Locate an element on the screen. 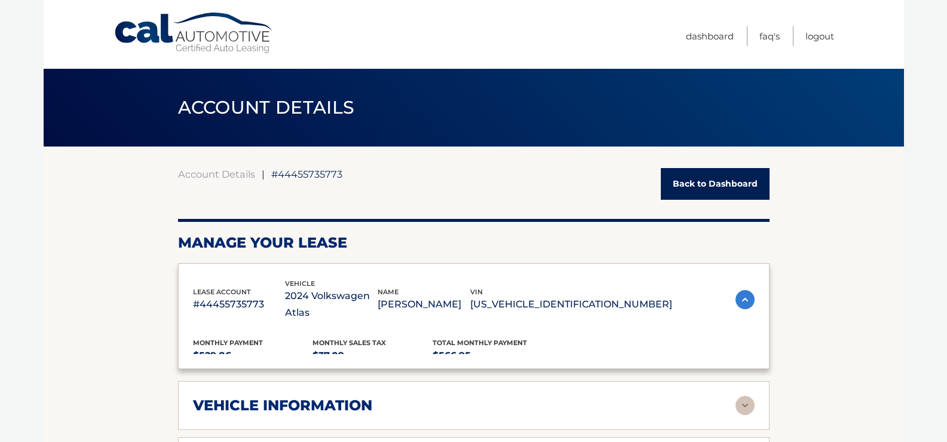  span: name is located at coordinates (388, 292).